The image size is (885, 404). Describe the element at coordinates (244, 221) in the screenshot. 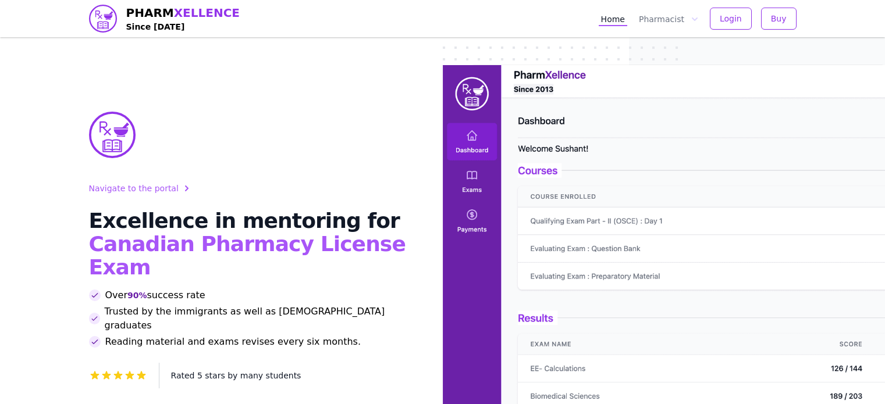

I see `span: Excellence in mentoring for` at that location.